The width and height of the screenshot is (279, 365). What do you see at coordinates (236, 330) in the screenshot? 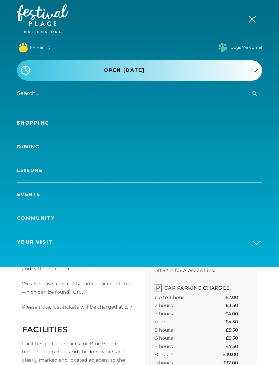
I see `th: £5.50` at bounding box center [236, 330].